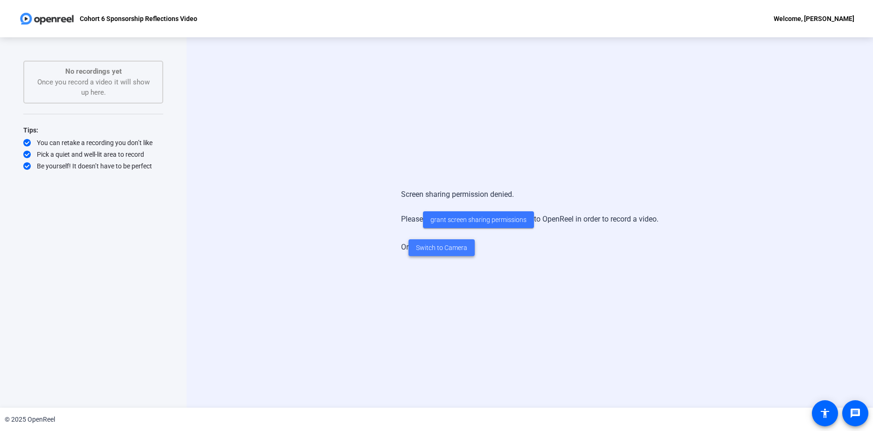 Image resolution: width=873 pixels, height=431 pixels. What do you see at coordinates (93, 82) in the screenshot?
I see `div: Once you record a video it will show up here.` at bounding box center [93, 82].